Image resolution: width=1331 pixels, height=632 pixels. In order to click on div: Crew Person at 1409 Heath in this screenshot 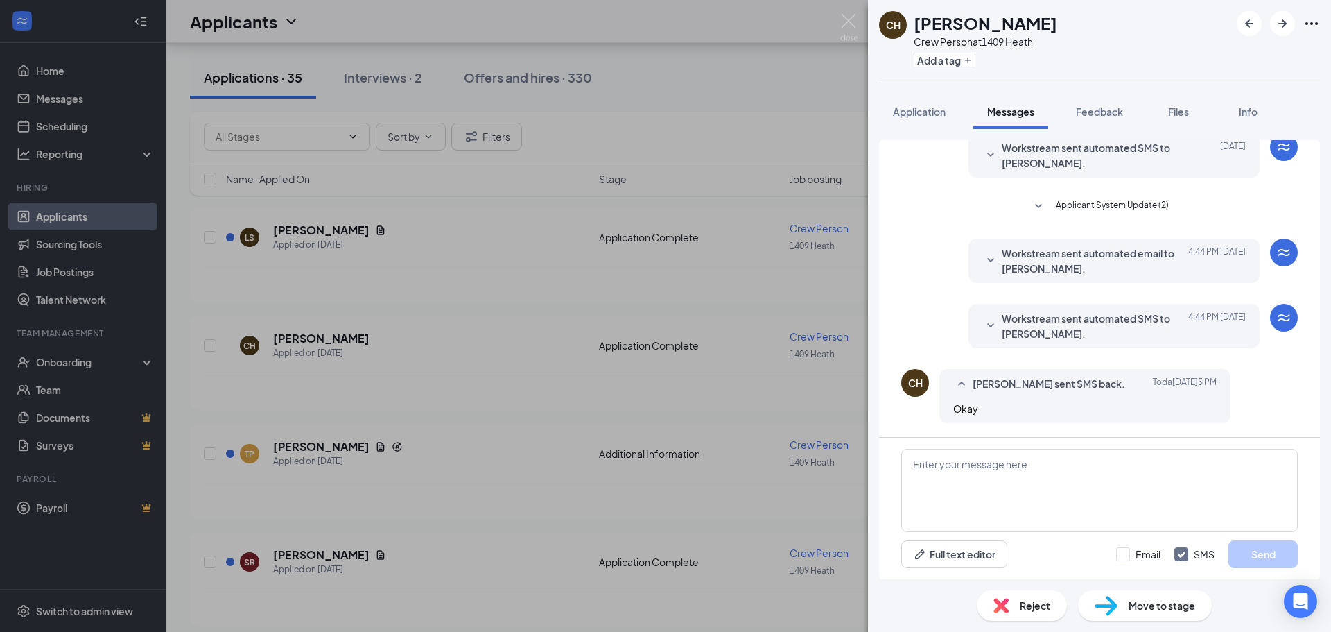, I will do `click(985, 42)`.